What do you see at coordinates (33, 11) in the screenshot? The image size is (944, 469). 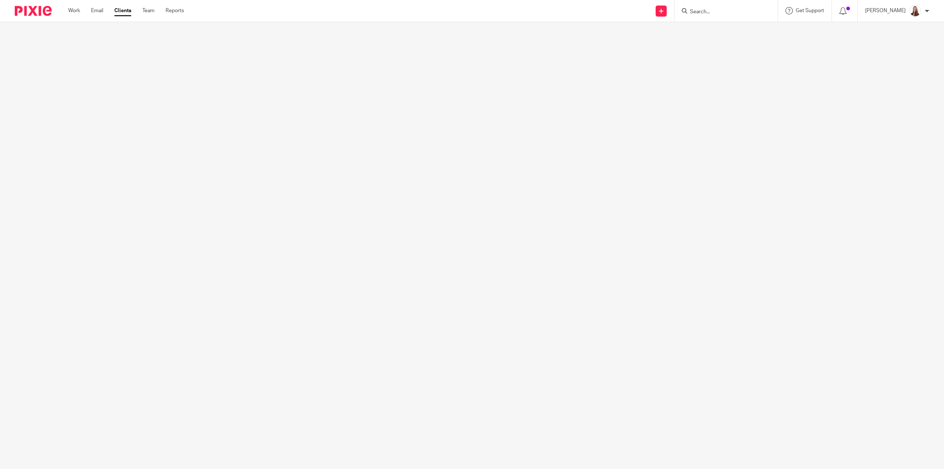 I see `img: Pixie` at bounding box center [33, 11].